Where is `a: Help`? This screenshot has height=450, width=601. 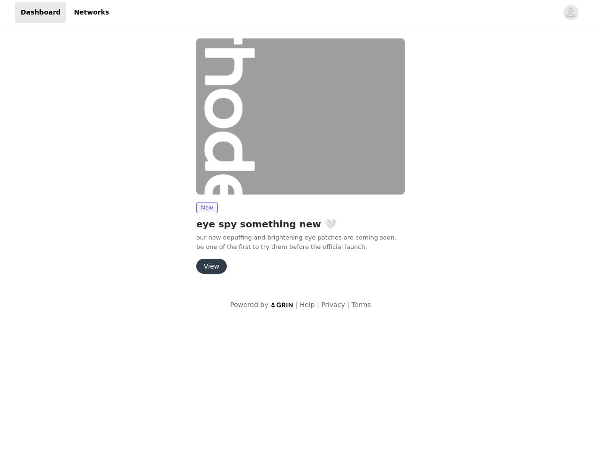 a: Help is located at coordinates (307, 305).